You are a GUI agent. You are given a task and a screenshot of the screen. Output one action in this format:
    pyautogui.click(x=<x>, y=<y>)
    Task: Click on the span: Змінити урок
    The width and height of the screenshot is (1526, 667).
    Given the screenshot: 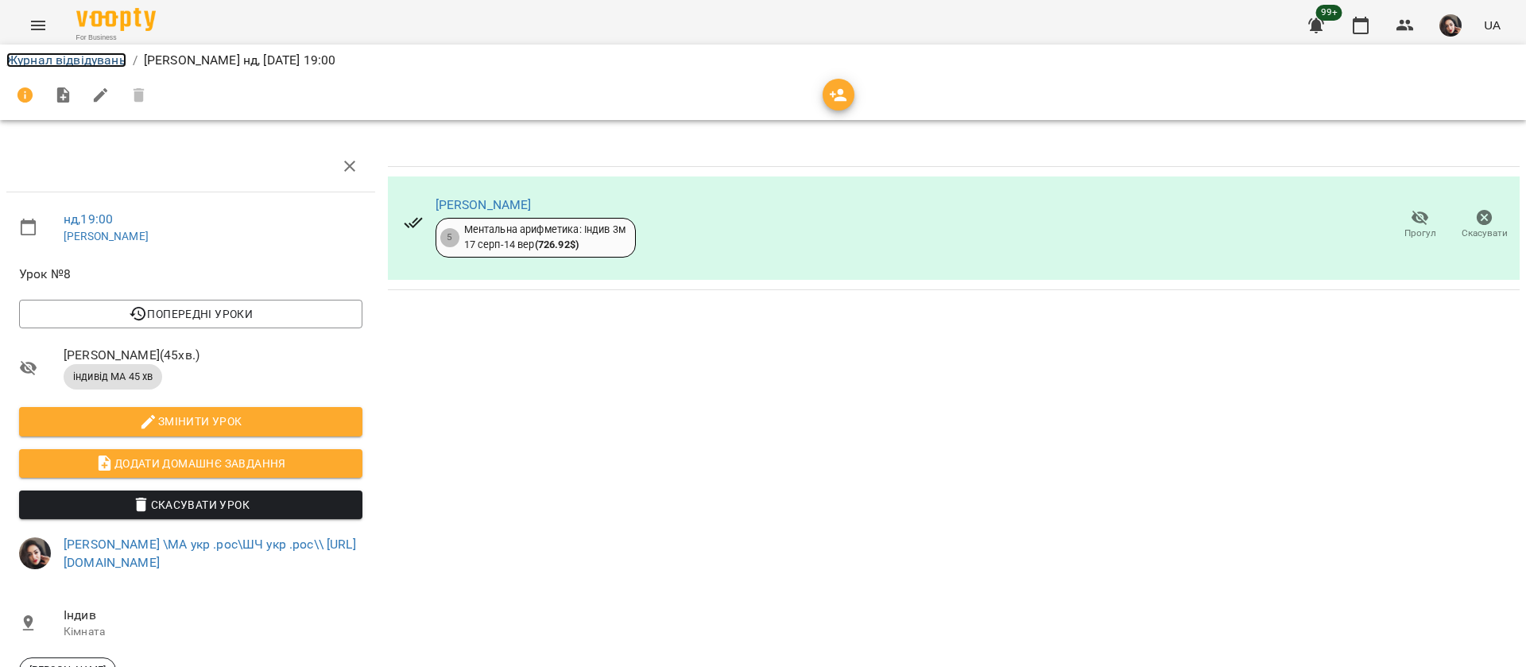 What is the action you would take?
    pyautogui.click(x=191, y=421)
    